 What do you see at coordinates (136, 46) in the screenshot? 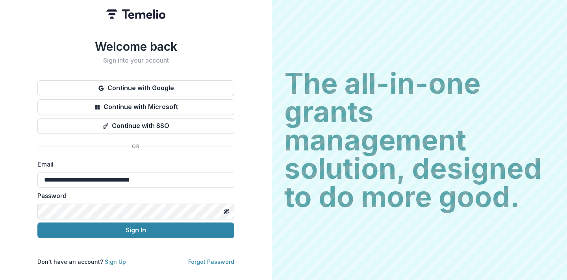
I see `h1: Welcome back` at bounding box center [136, 46].